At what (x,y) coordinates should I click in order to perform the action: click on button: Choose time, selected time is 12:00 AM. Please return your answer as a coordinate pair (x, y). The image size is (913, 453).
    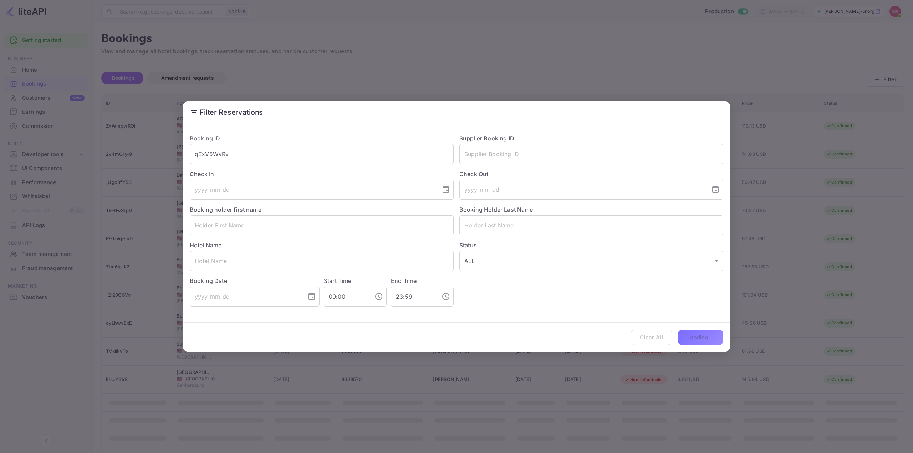
    Looking at the image, I should click on (379, 297).